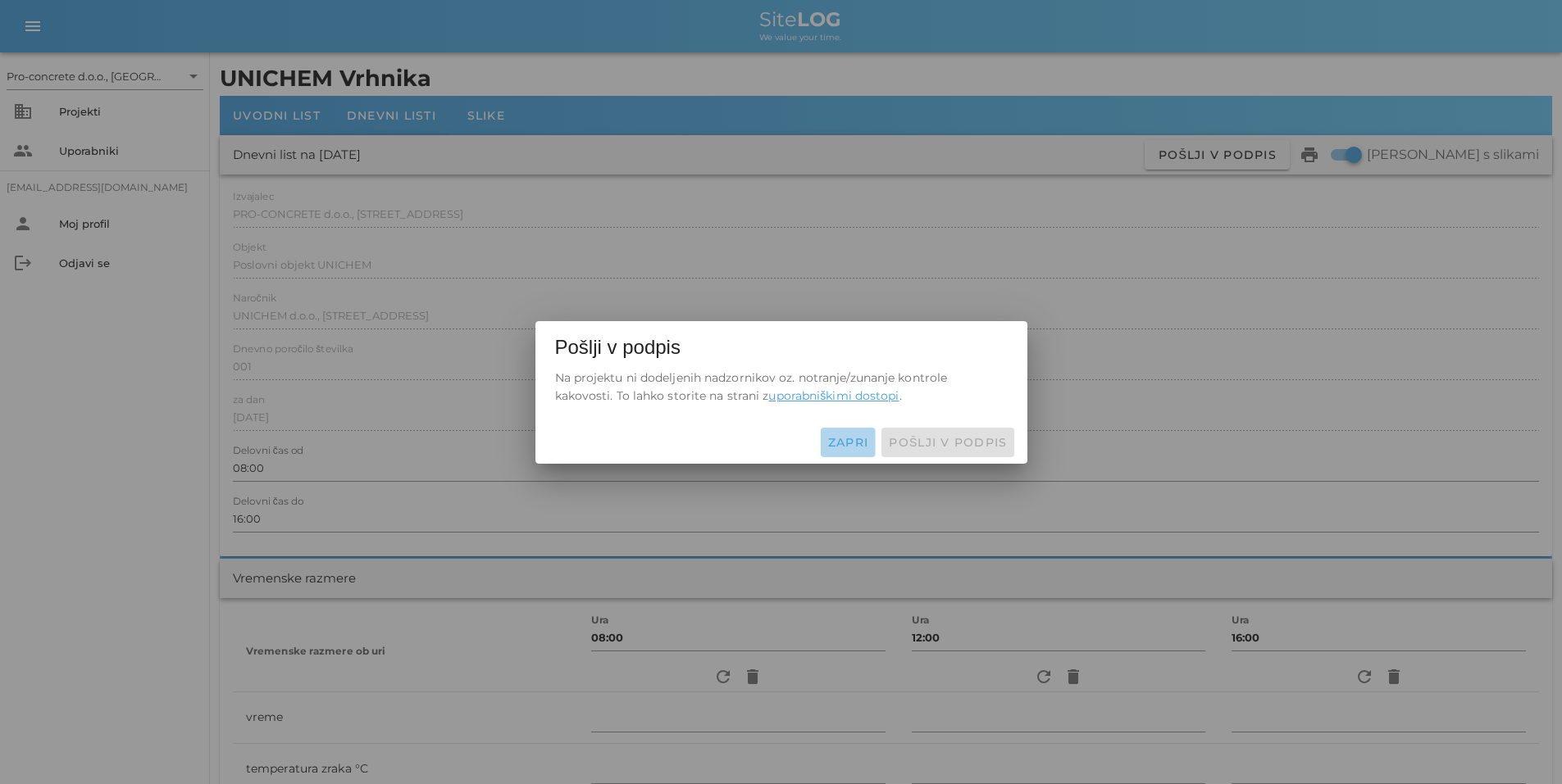  Describe the element at coordinates (848, 443) in the screenshot. I see `button: Zapri` at that location.